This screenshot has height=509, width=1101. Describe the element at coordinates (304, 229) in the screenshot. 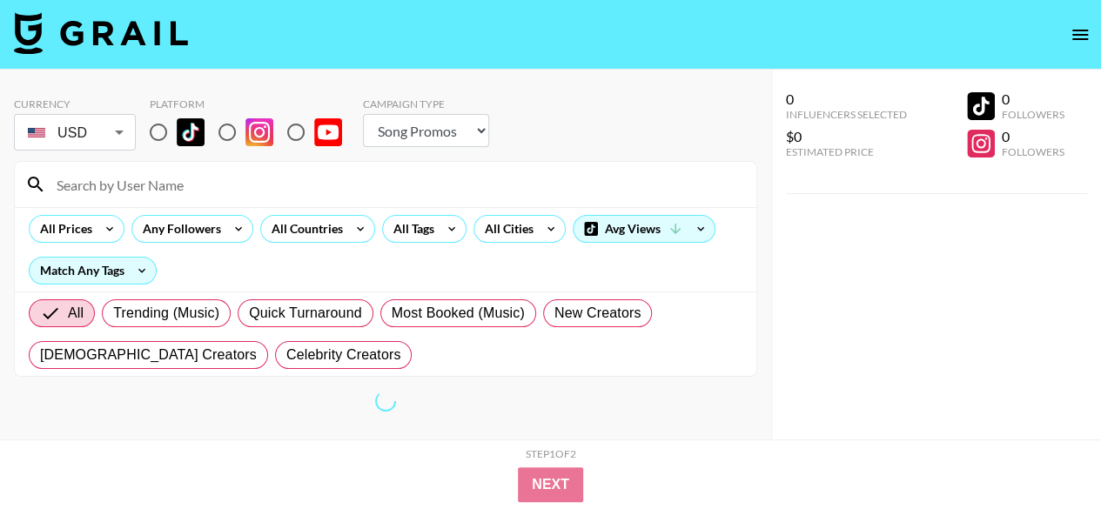

I see `div: All Countries` at that location.